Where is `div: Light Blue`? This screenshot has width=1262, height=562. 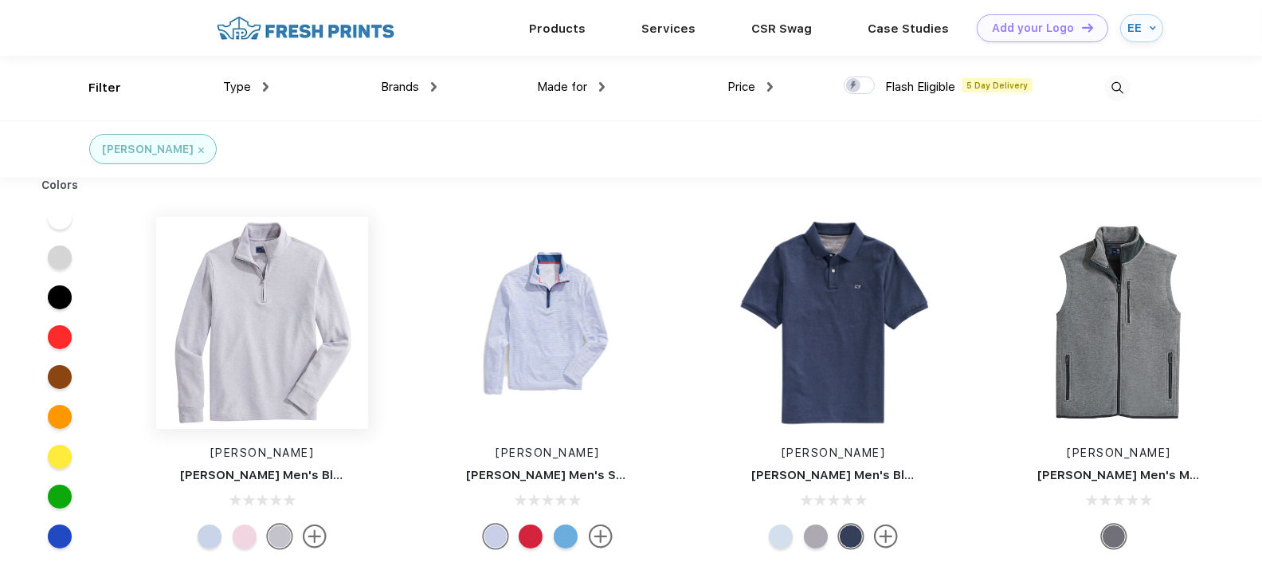
div: Light Blue is located at coordinates (209, 536).